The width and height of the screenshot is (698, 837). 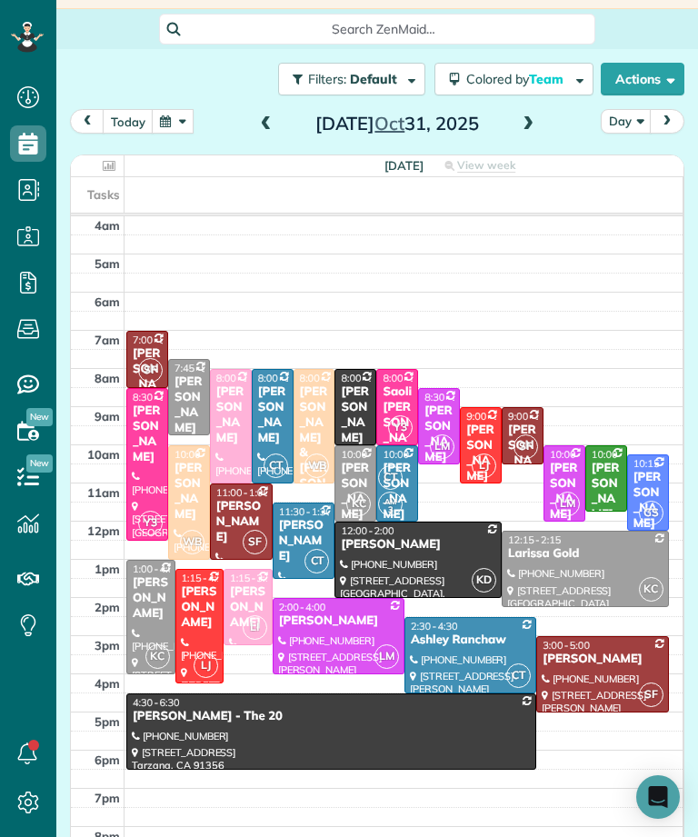 What do you see at coordinates (621, 454) in the screenshot?
I see `span: 10:00 - 11:45` at bounding box center [621, 454].